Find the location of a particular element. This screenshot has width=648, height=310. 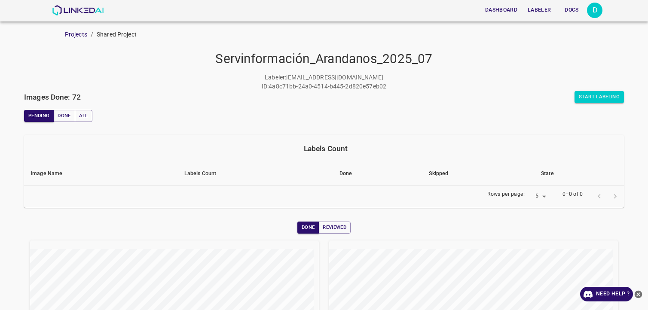

button: Pending is located at coordinates (39, 116).